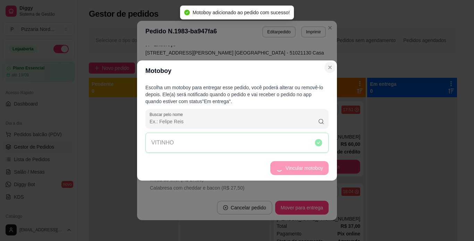 Image resolution: width=474 pixels, height=241 pixels. What do you see at coordinates (167, 114) in the screenshot?
I see `label: Buscar pelo nome` at bounding box center [167, 114].